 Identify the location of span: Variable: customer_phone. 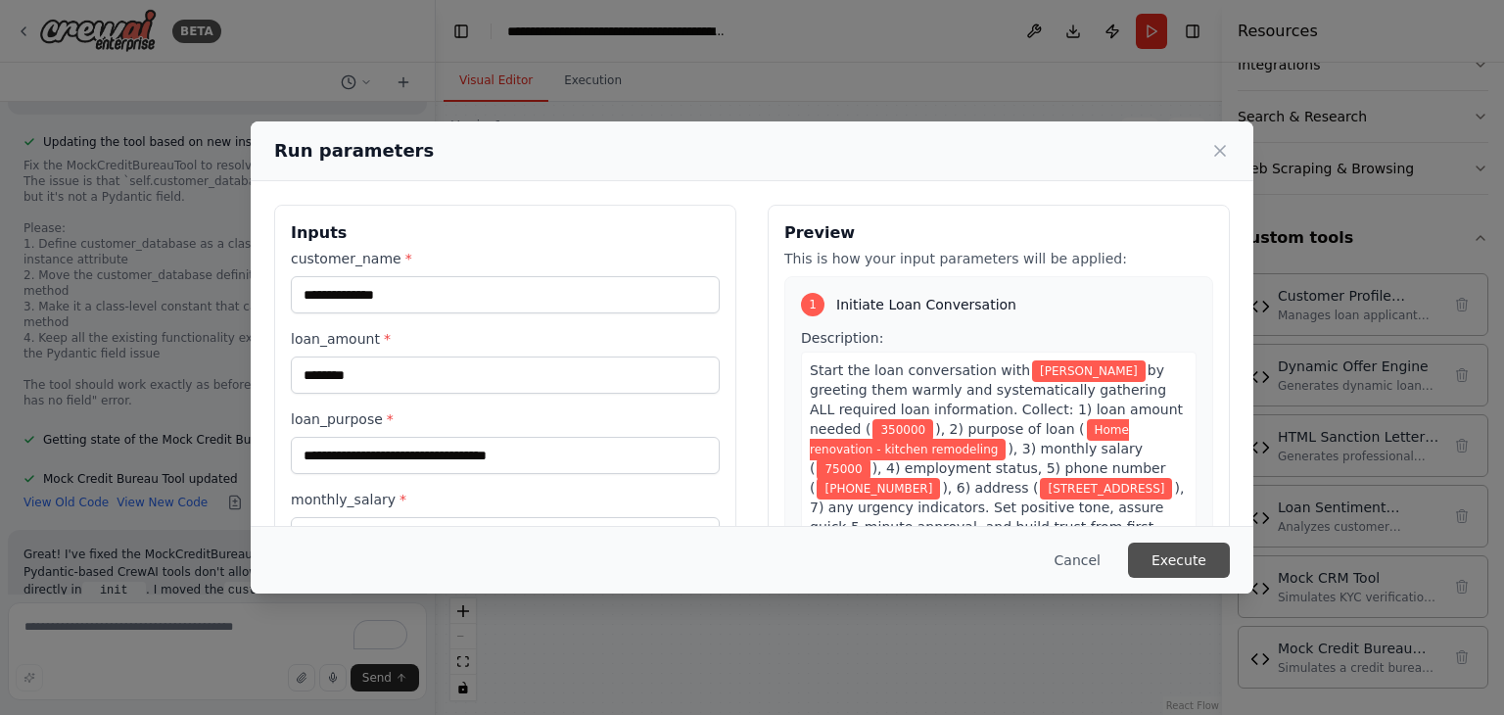
(878, 488).